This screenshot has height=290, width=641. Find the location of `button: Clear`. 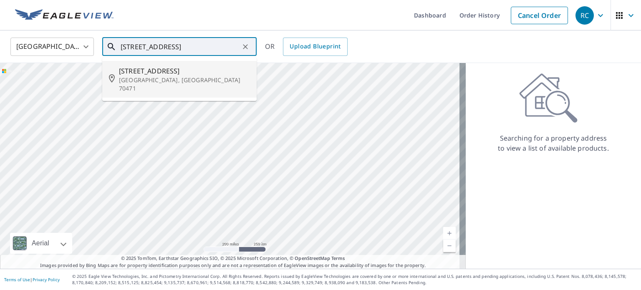

button: Clear is located at coordinates (245, 47).